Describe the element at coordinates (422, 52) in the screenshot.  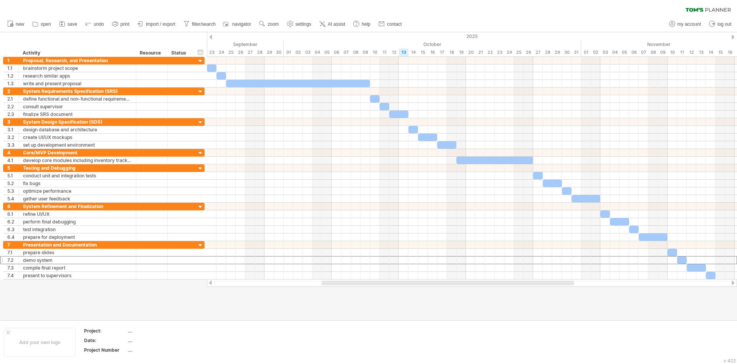
I see `div: Wednesday, 15 October 2025` at that location.